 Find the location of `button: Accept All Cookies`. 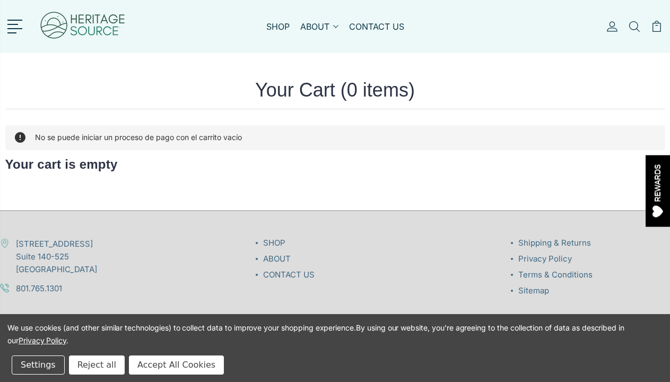

button: Accept All Cookies is located at coordinates (176, 365).